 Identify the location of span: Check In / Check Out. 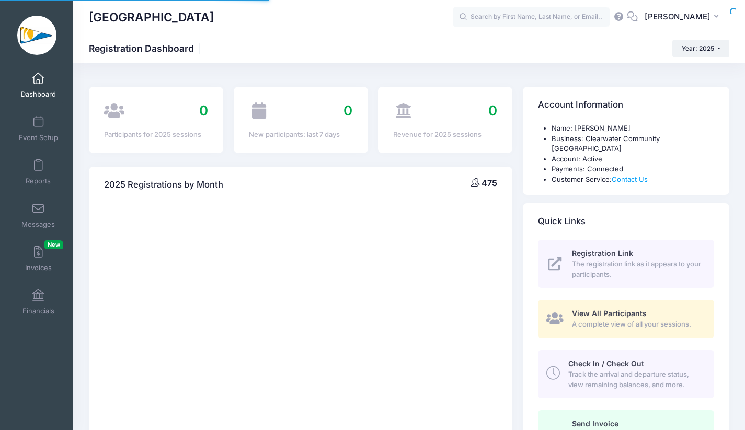
(606, 363).